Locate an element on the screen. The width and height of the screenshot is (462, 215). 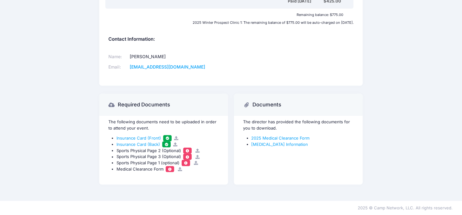
span: Sports Physical Page 1 (optional) is located at coordinates (148, 163).